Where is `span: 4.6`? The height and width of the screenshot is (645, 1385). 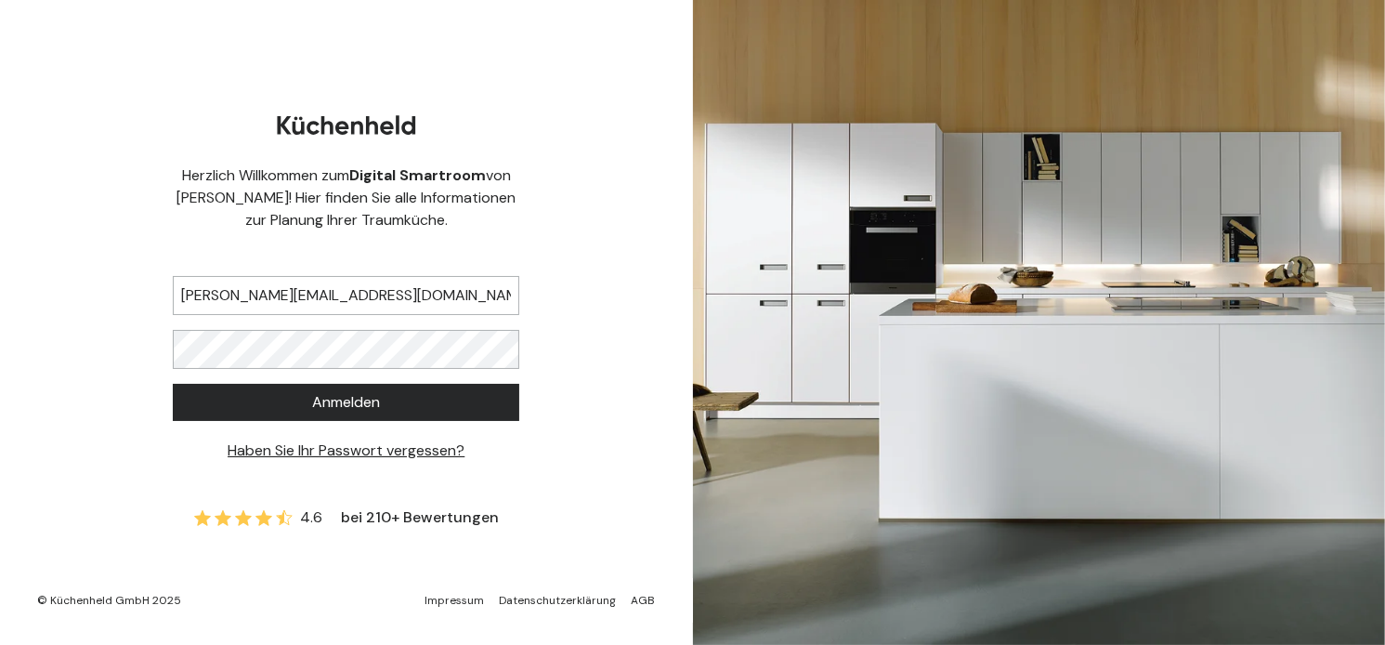
span: 4.6 is located at coordinates (311, 517).